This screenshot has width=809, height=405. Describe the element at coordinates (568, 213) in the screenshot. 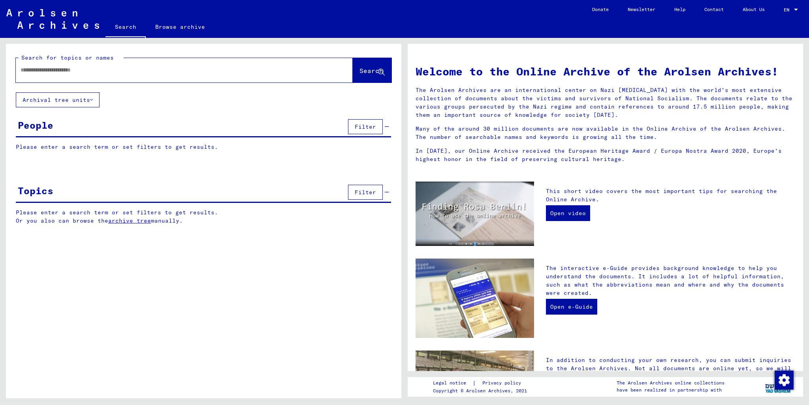

I see `a: Open video` at that location.